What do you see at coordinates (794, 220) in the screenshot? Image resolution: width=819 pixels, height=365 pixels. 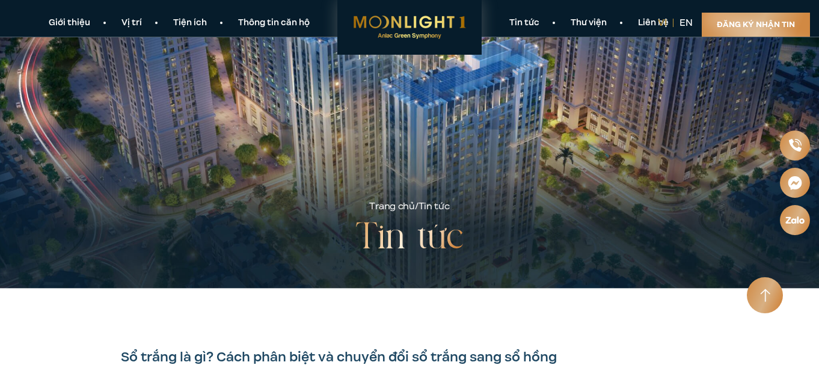 I see `img: Zalo icon` at bounding box center [794, 220].